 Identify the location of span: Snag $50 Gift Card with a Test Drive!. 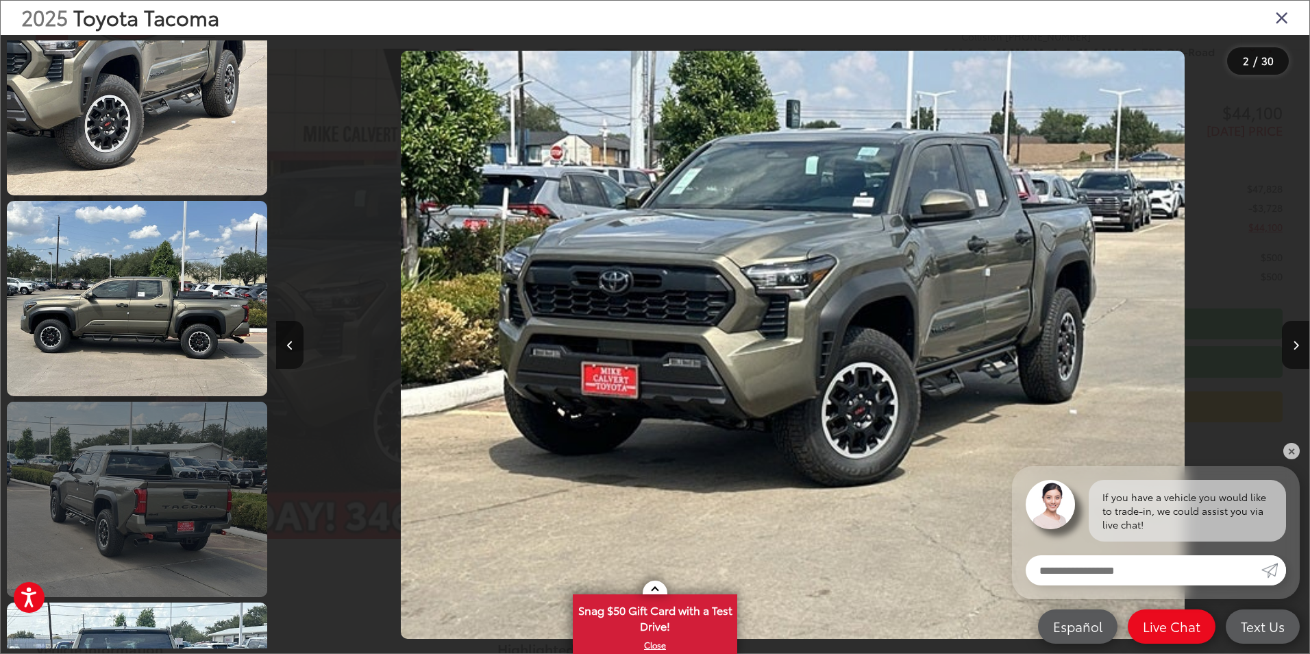
(655, 616).